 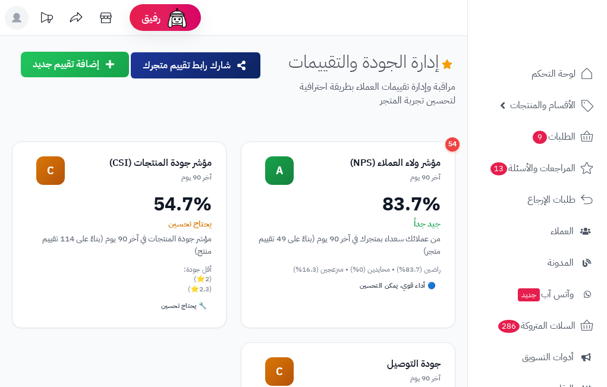 What do you see at coordinates (348, 269) in the screenshot?
I see `div: راضين (83.7%) • محايدين (0%) • منزعجين (16.3%)` at bounding box center [348, 269].